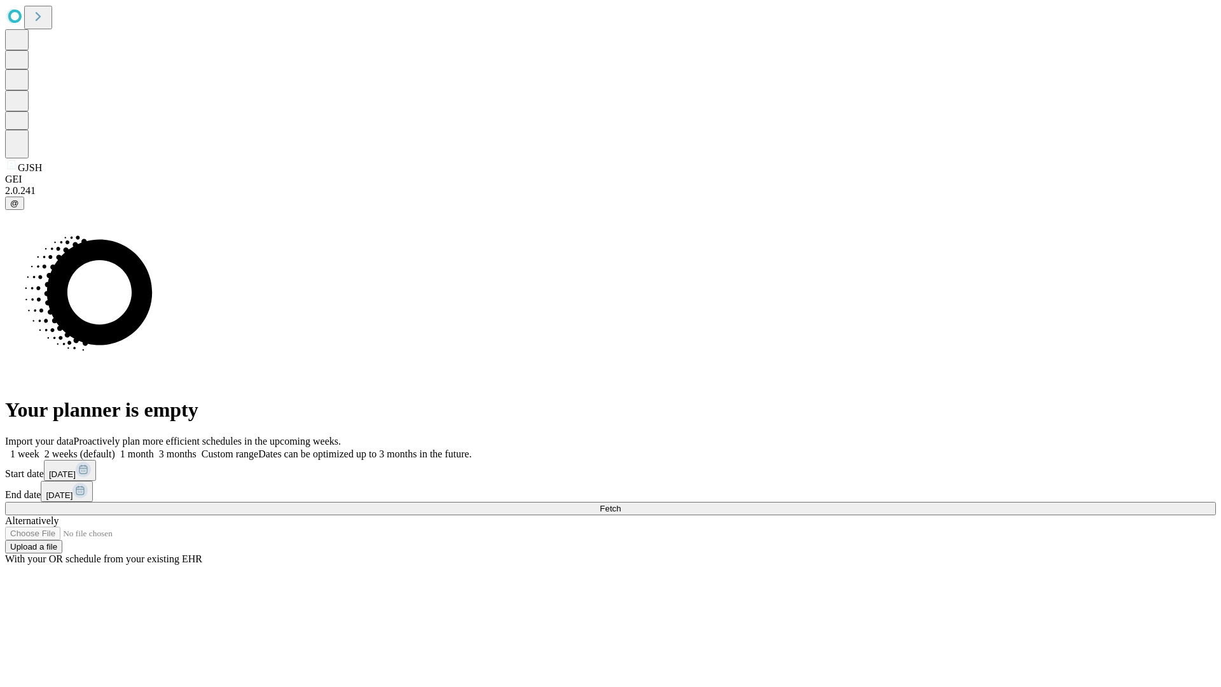 Image resolution: width=1221 pixels, height=687 pixels. Describe the element at coordinates (34, 546) in the screenshot. I see `button: Upload a file` at that location.